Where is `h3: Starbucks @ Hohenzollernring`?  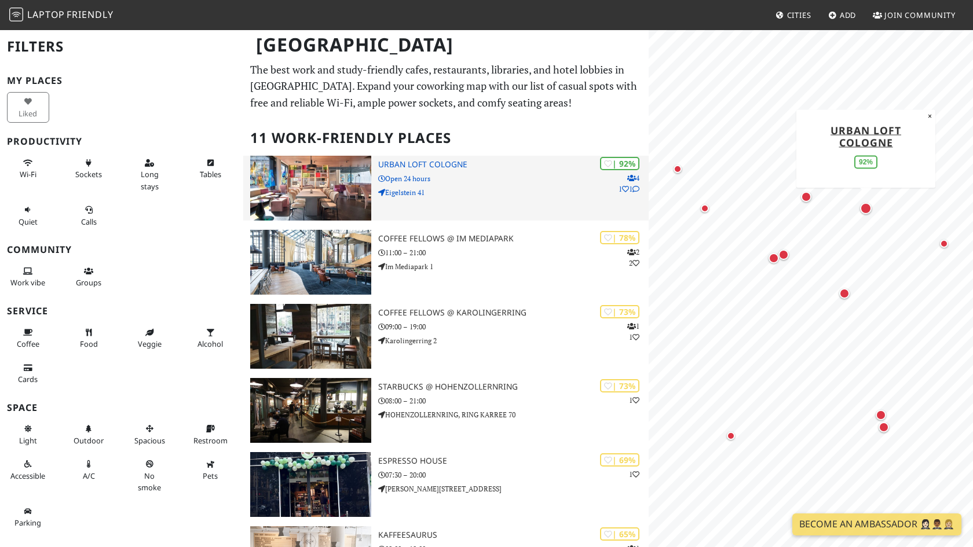
h3: Starbucks @ Hohenzollernring is located at coordinates (513, 387).